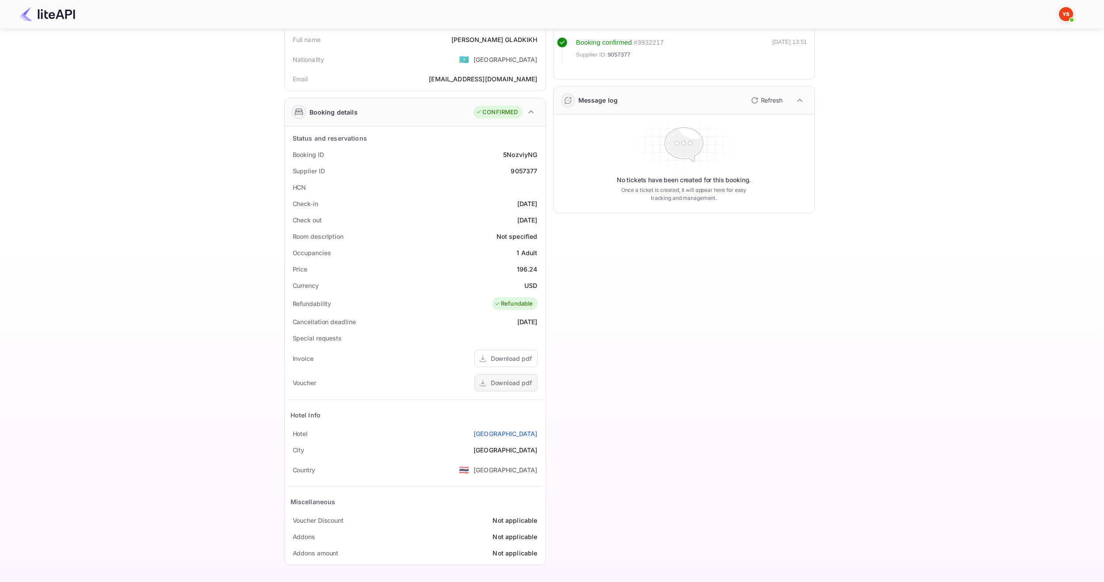 The image size is (1104, 582). I want to click on div: Check out, so click(307, 220).